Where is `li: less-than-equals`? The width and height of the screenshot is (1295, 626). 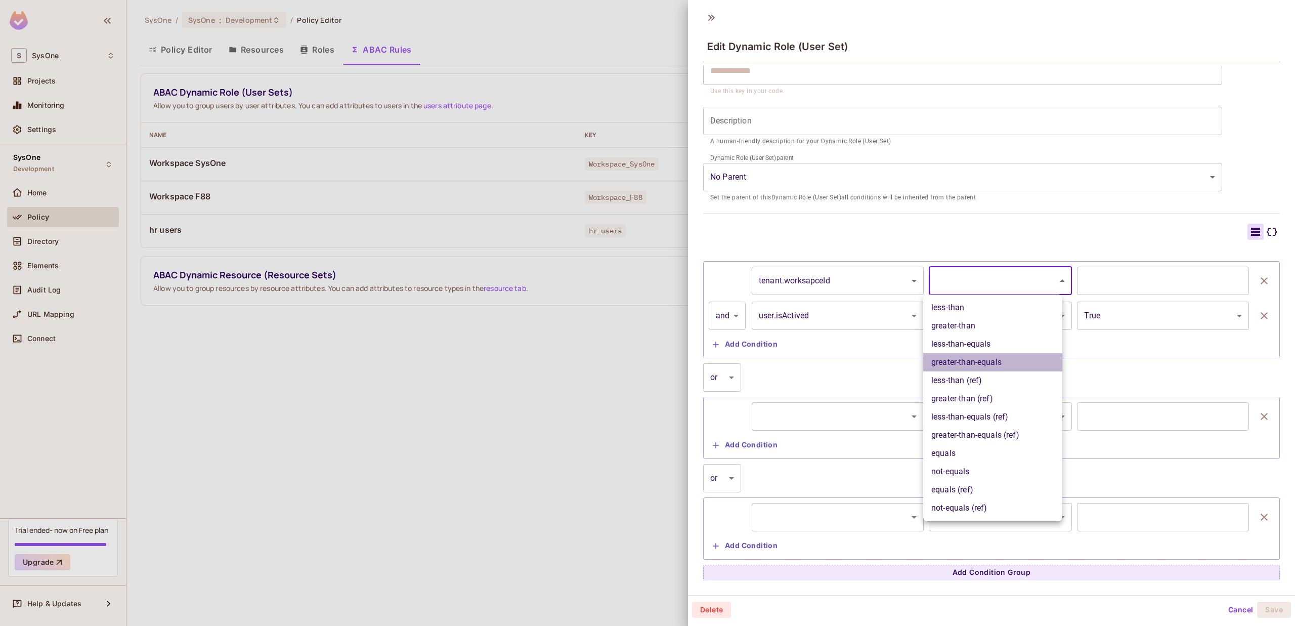
li: less-than-equals is located at coordinates (993, 344).